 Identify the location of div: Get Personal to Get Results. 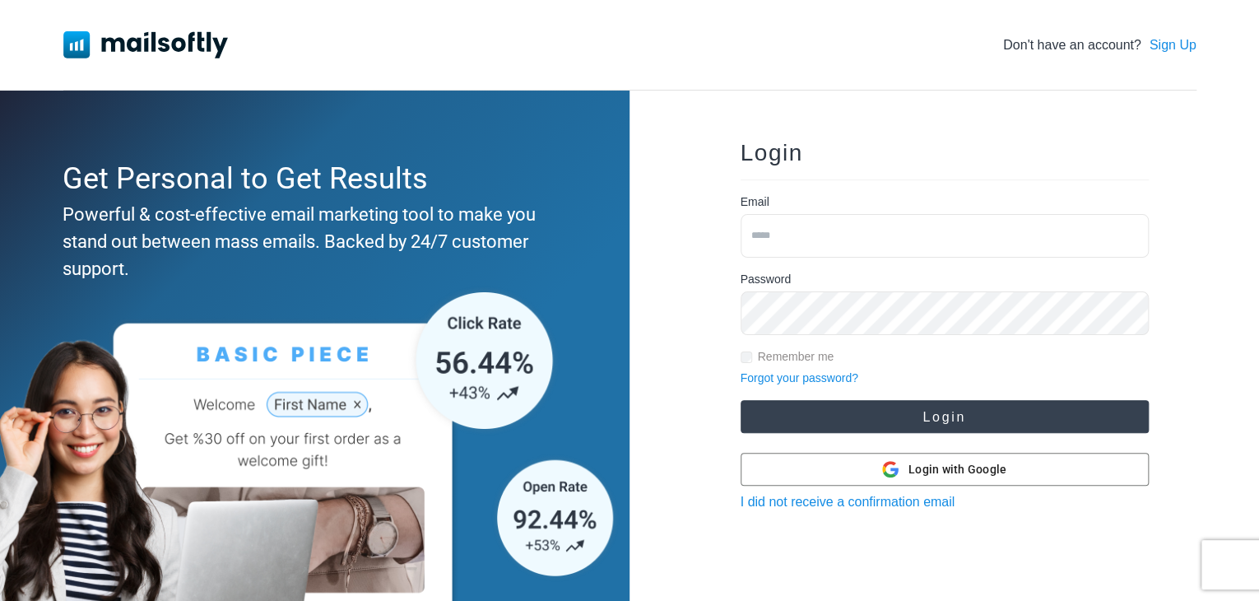
(311, 179).